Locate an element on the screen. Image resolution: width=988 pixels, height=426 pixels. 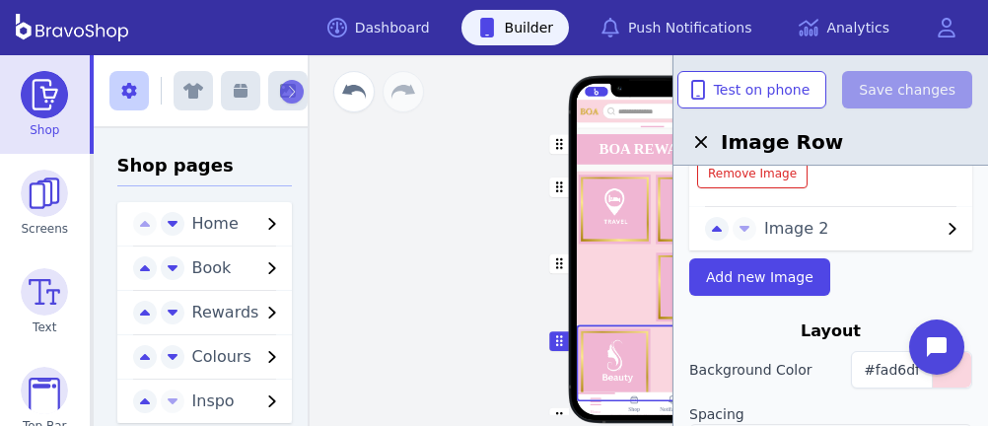
div: Rewards is located at coordinates (653, 119).